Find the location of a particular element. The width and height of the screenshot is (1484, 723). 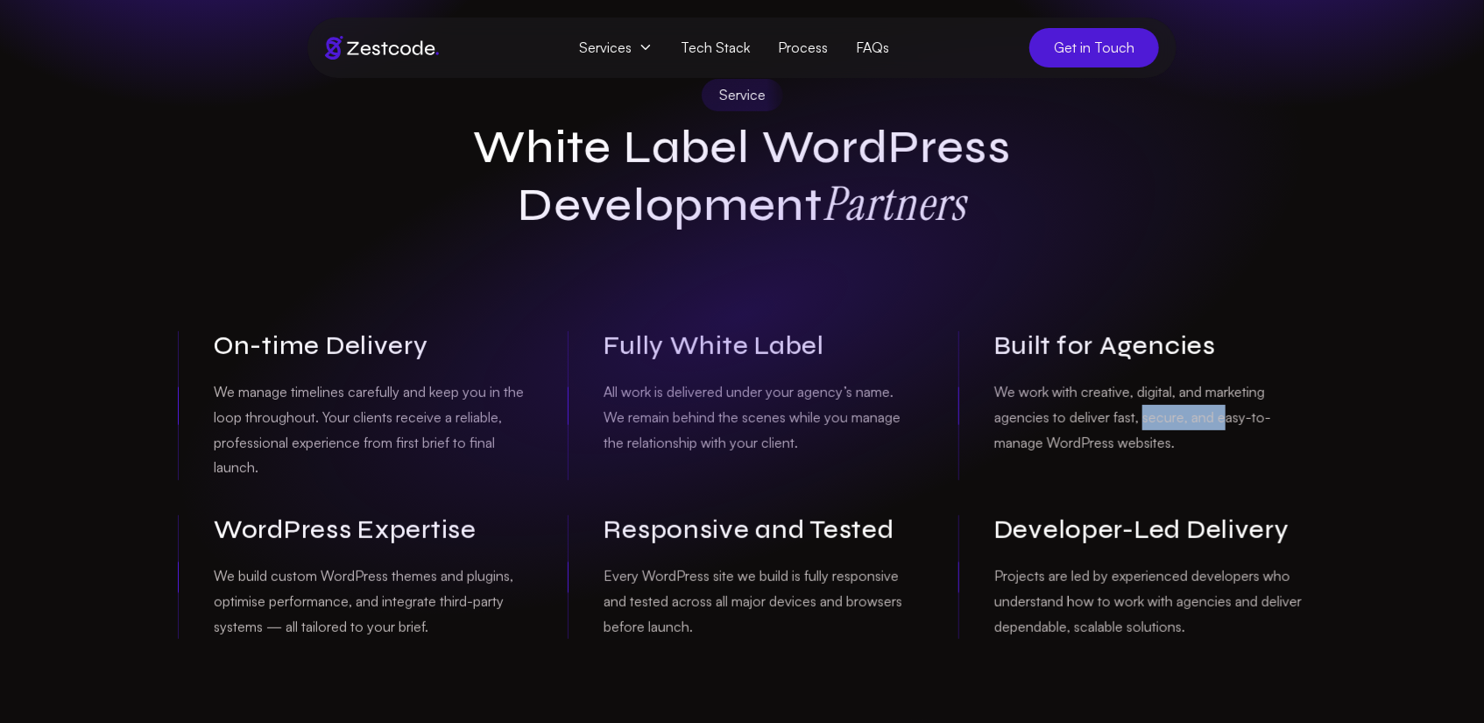

img: Brand logo of zestcode digital is located at coordinates (382, 47).